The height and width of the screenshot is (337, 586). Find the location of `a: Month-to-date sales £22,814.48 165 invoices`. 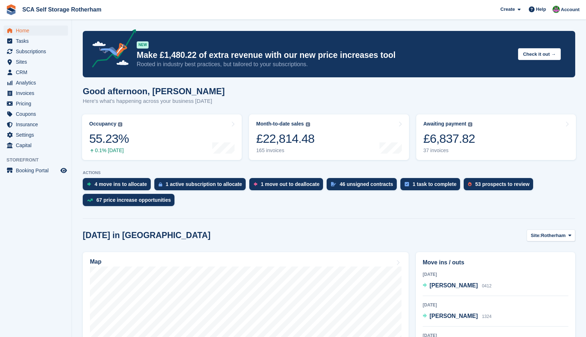

a: Month-to-date sales £22,814.48 165 invoices is located at coordinates (329, 137).